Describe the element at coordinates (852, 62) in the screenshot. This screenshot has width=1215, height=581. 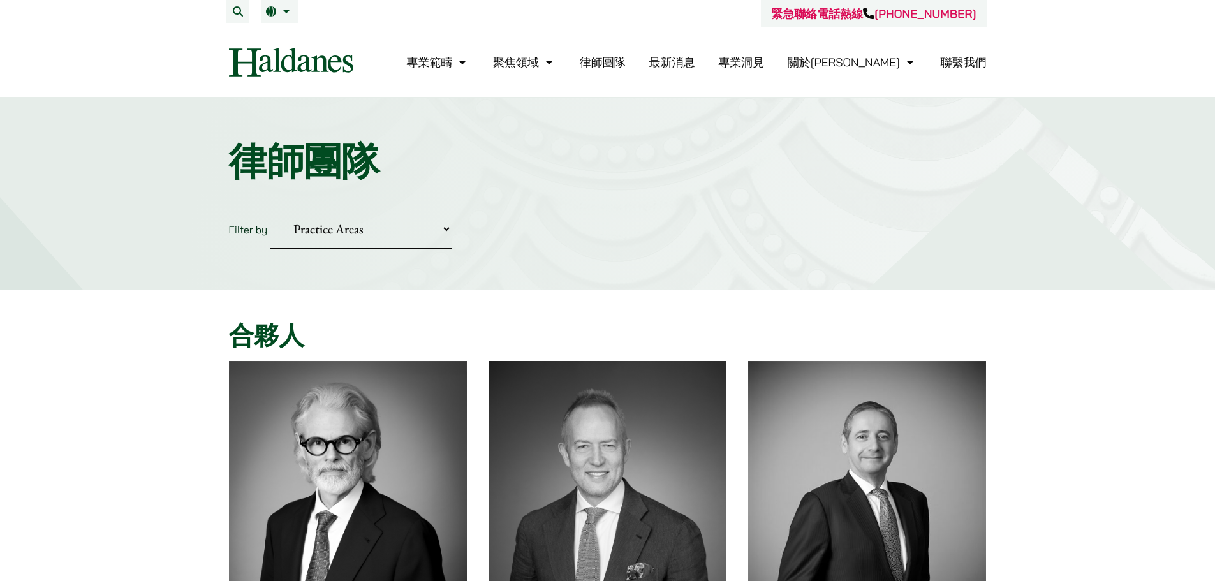
I see `a: 關於何敦` at that location.